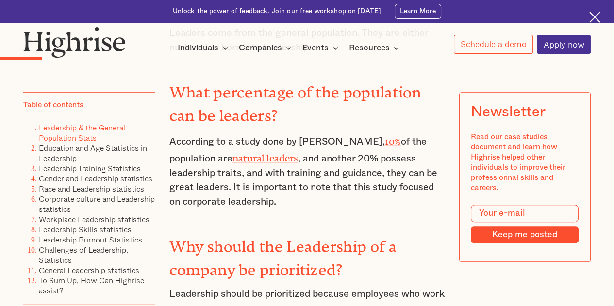  I want to click on a: Race and Leadership statistics, so click(91, 189).